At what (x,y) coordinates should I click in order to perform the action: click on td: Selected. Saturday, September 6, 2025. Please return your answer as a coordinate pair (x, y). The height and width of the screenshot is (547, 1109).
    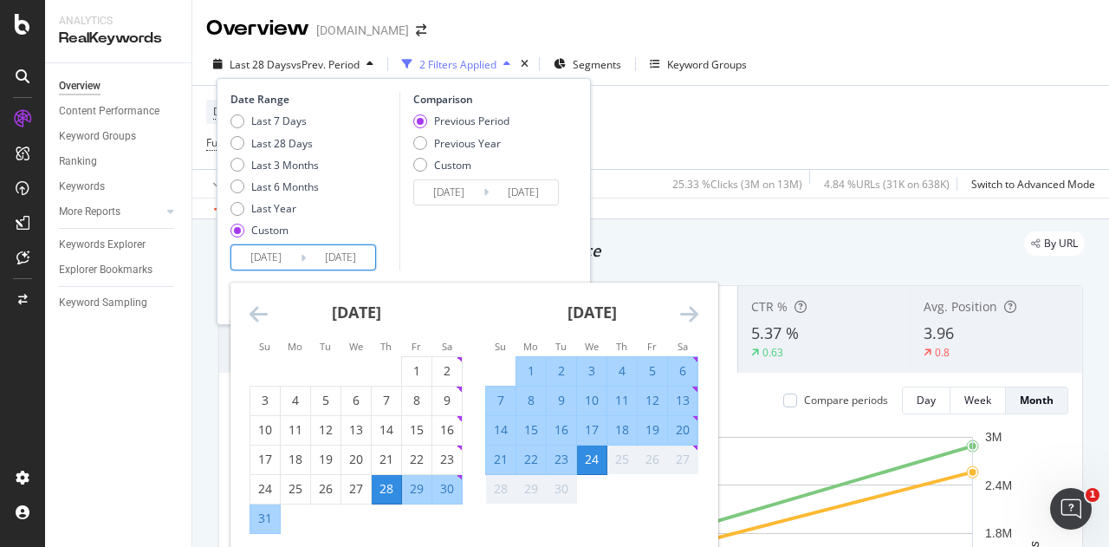
    Looking at the image, I should click on (683, 371).